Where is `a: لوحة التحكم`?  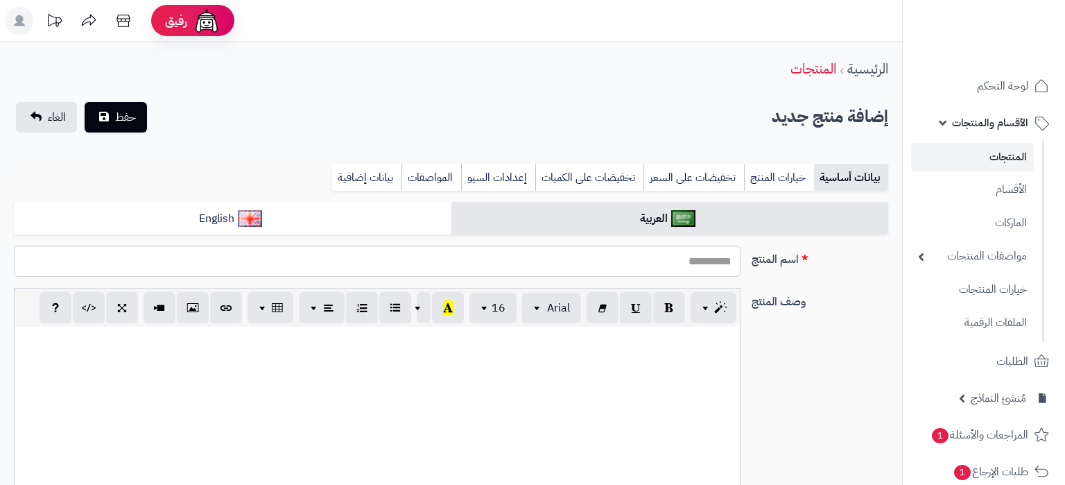
a: لوحة التحكم is located at coordinates (984, 86).